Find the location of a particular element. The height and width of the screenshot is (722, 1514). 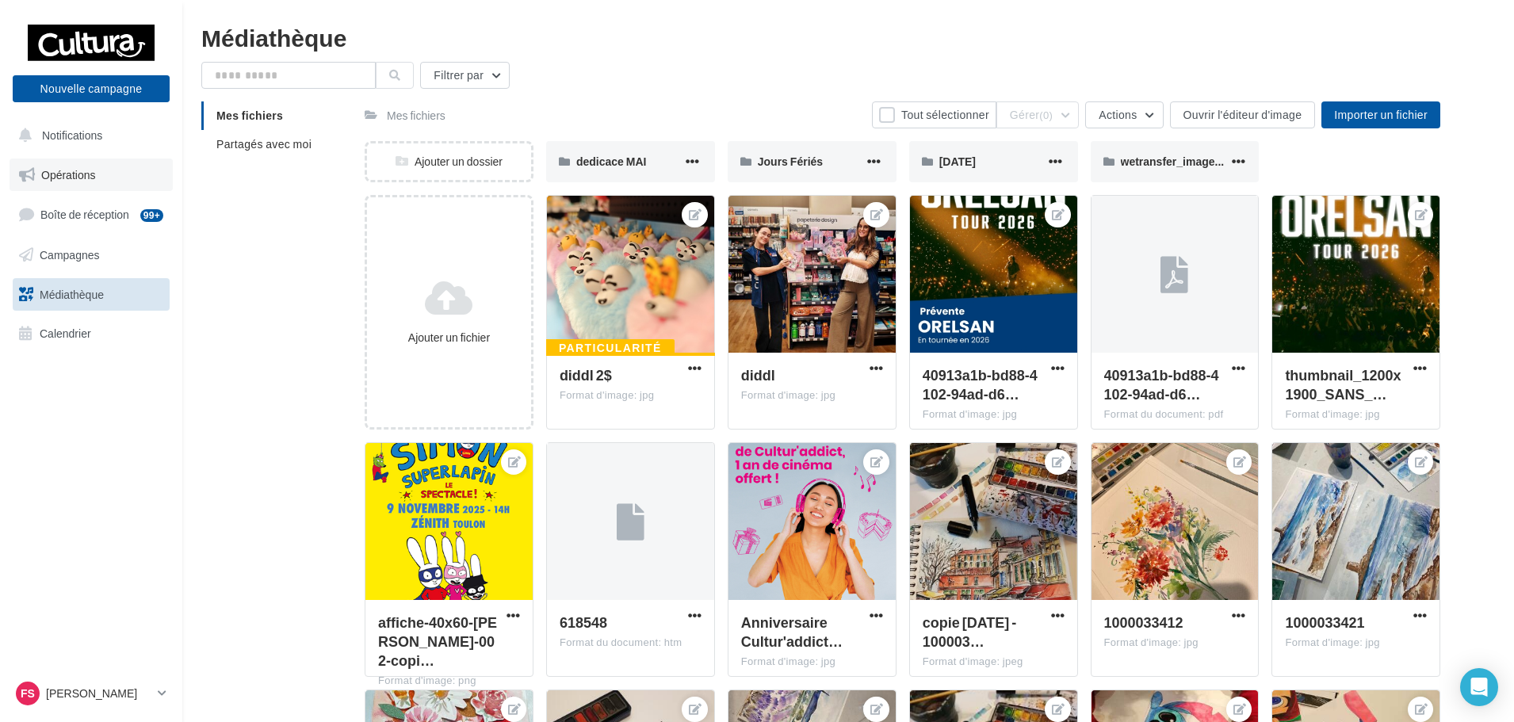

span: Importer un fichier is located at coordinates (1381, 114).